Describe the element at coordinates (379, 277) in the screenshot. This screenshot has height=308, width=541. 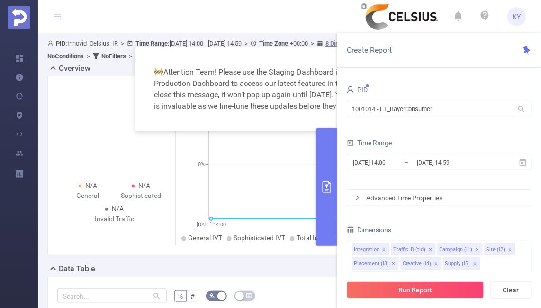
I see `li: Supply Pub ID (l6)` at that location.